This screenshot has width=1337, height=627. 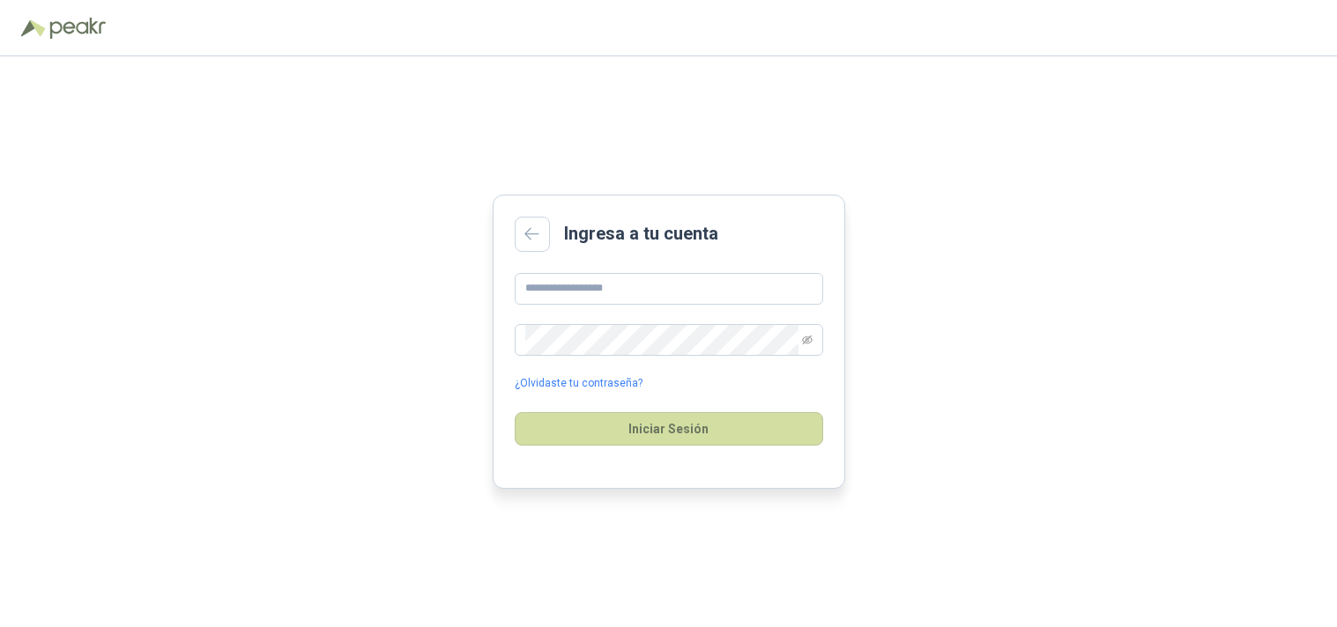 I want to click on a: ¿Olvidaste tu contraseña?, so click(x=578, y=383).